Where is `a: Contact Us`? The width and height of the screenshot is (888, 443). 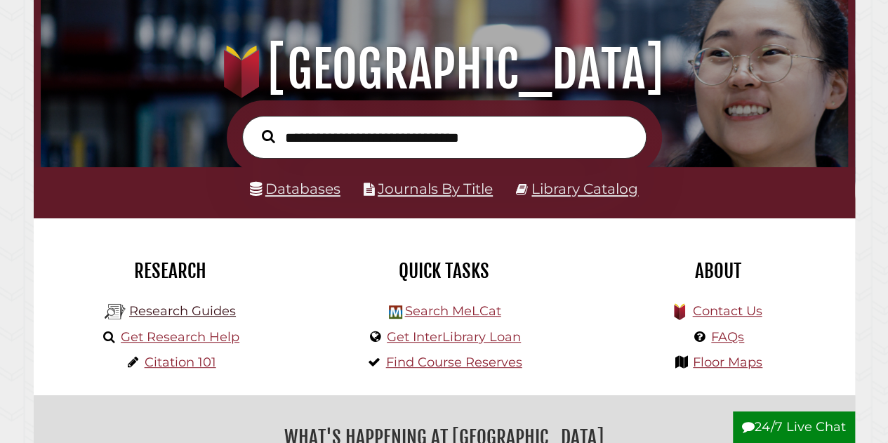 a: Contact Us is located at coordinates (726, 311).